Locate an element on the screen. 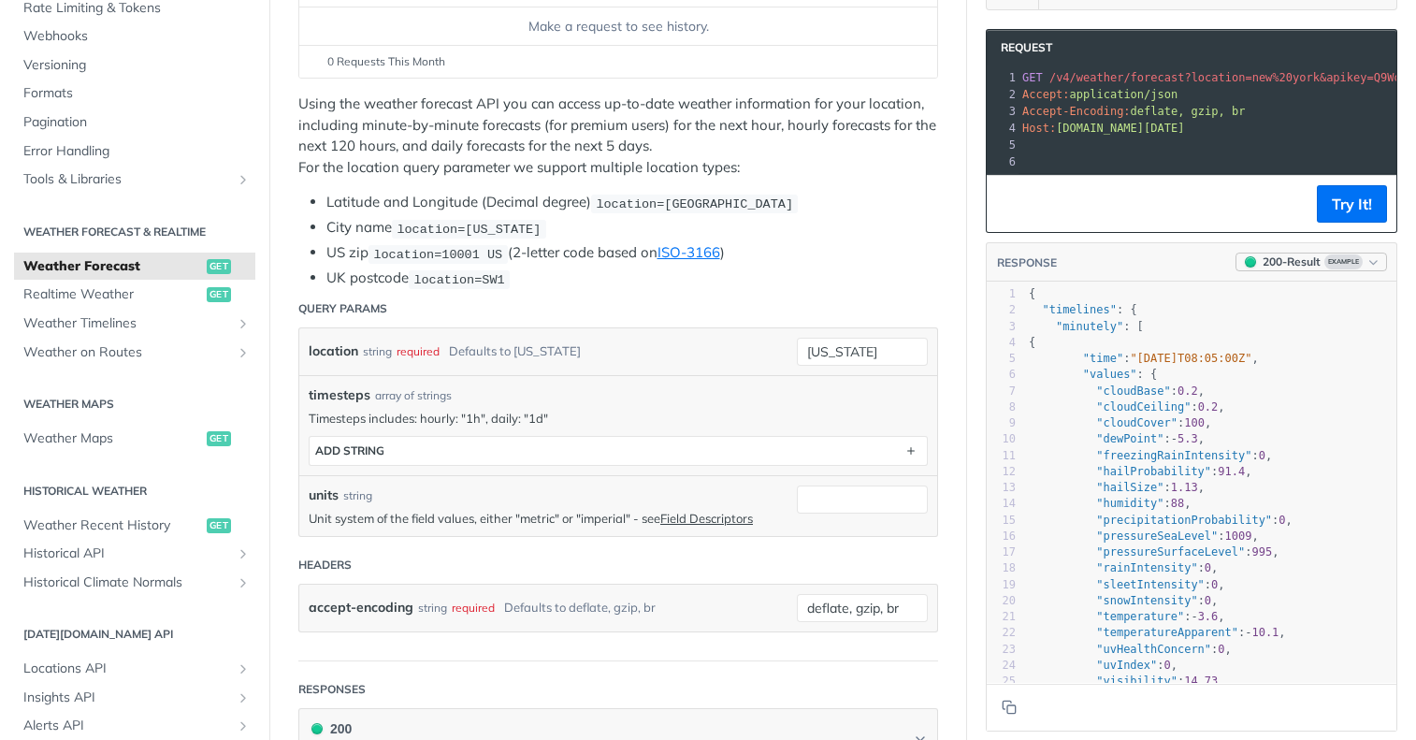 This screenshot has width=1416, height=740. span: Accept-Encoding: is located at coordinates (1077, 111).